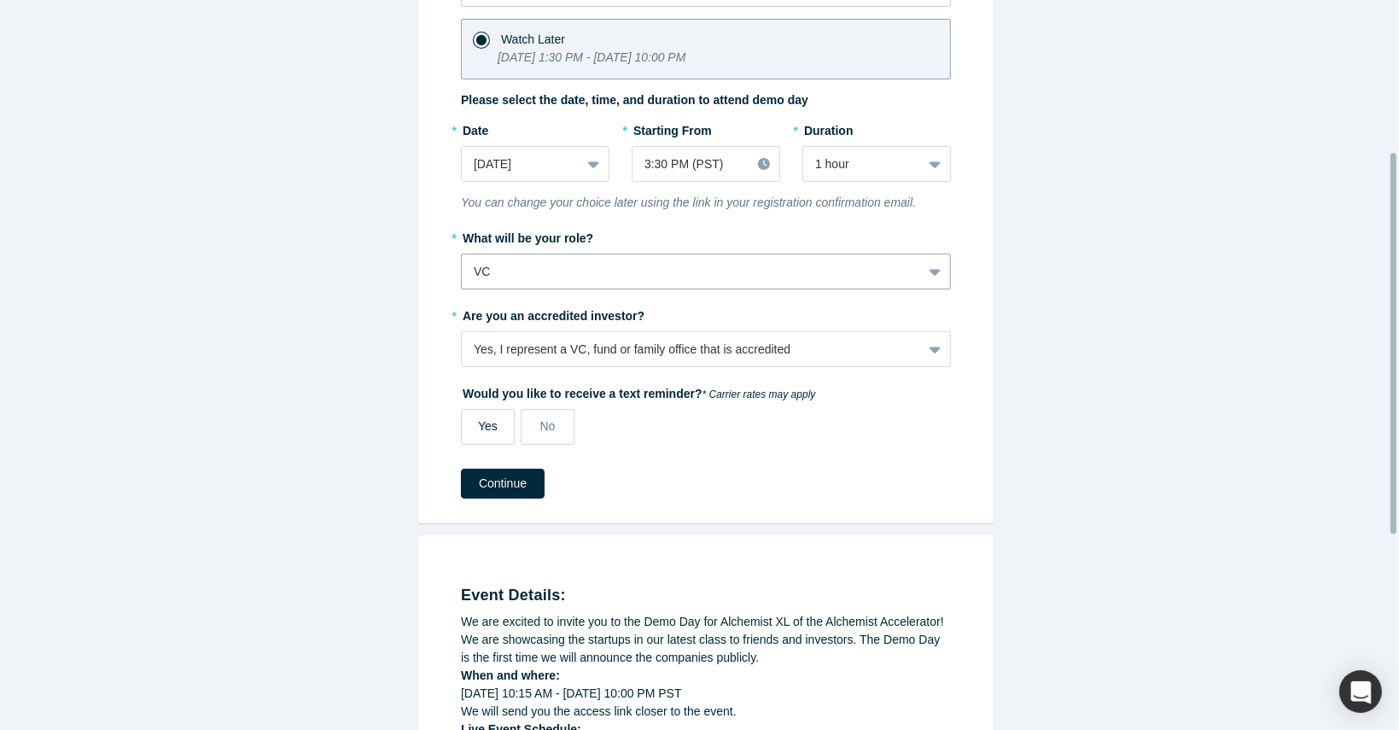 This screenshot has height=730, width=1399. What do you see at coordinates (634, 100) in the screenshot?
I see `label: Please select the date, time, and duration to attend demo day` at bounding box center [634, 100].